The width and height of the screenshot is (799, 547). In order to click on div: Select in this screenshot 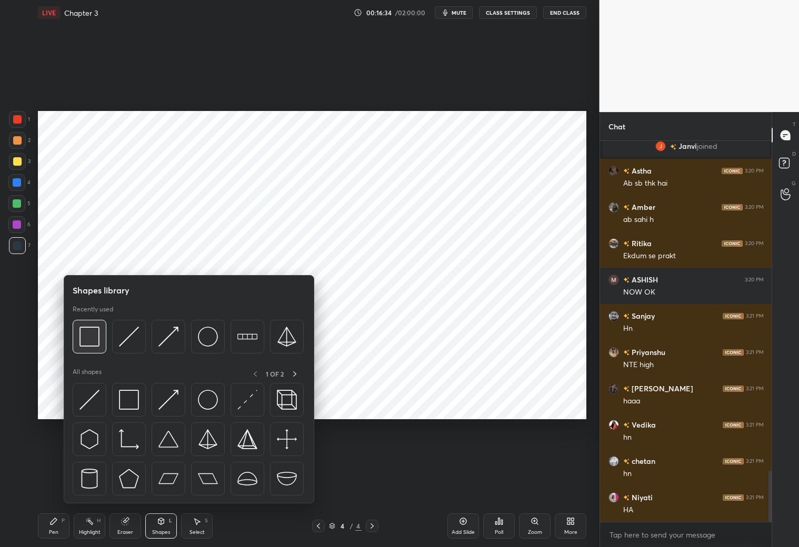, I will do `click(197, 532)`.